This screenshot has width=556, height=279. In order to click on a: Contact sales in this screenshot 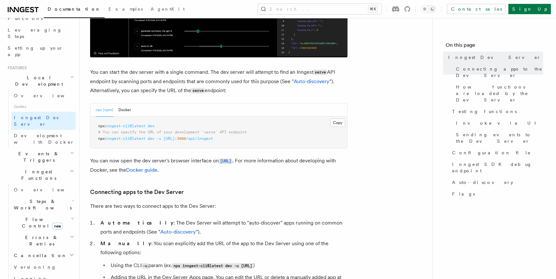, I will do `click(477, 9)`.